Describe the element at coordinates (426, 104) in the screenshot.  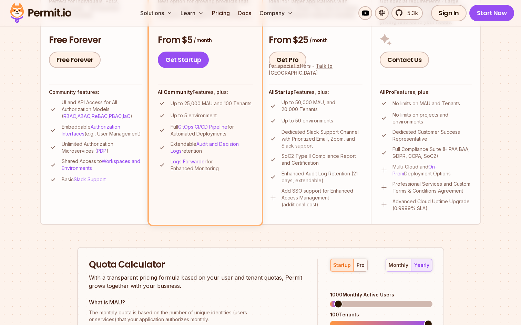
I see `p: No limits on MAU and Tenants` at that location.